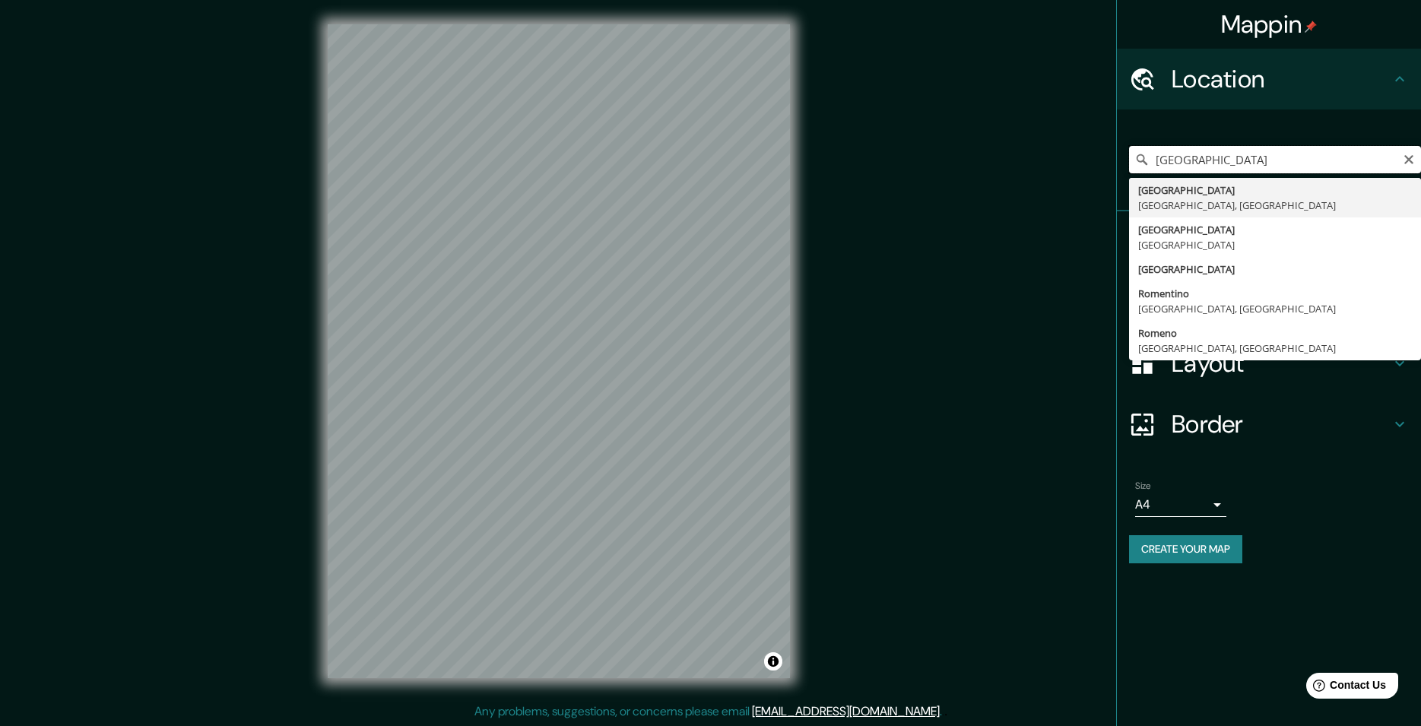 The image size is (1421, 726). Describe the element at coordinates (773, 662) in the screenshot. I see `button: Toggle attribution` at that location.